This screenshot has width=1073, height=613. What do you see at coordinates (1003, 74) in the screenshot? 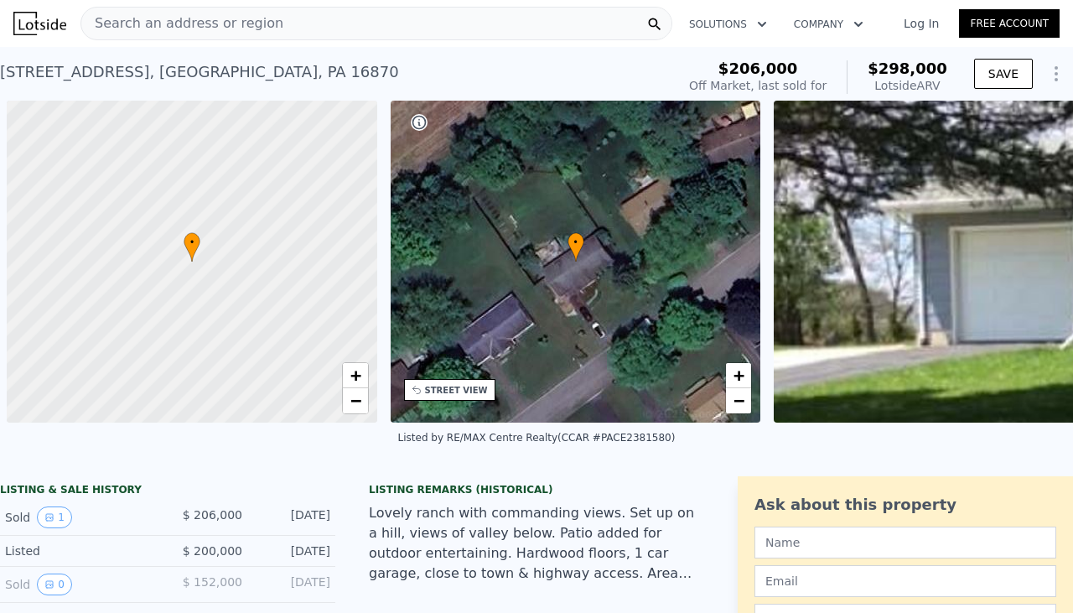
I see `button: SAVE` at bounding box center [1003, 74].